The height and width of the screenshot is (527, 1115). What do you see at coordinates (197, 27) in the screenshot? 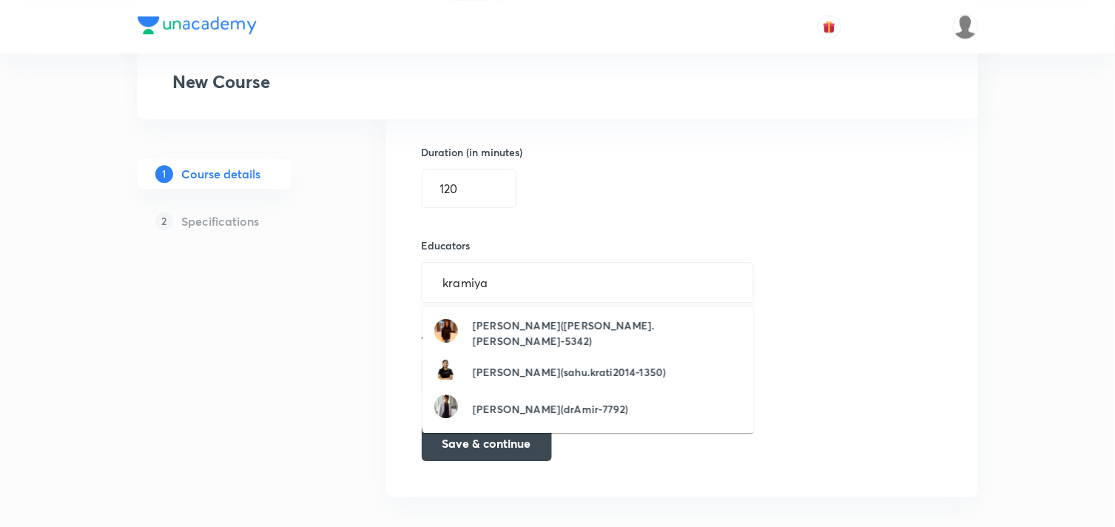
I see `a: Company Logo` at bounding box center [197, 27].